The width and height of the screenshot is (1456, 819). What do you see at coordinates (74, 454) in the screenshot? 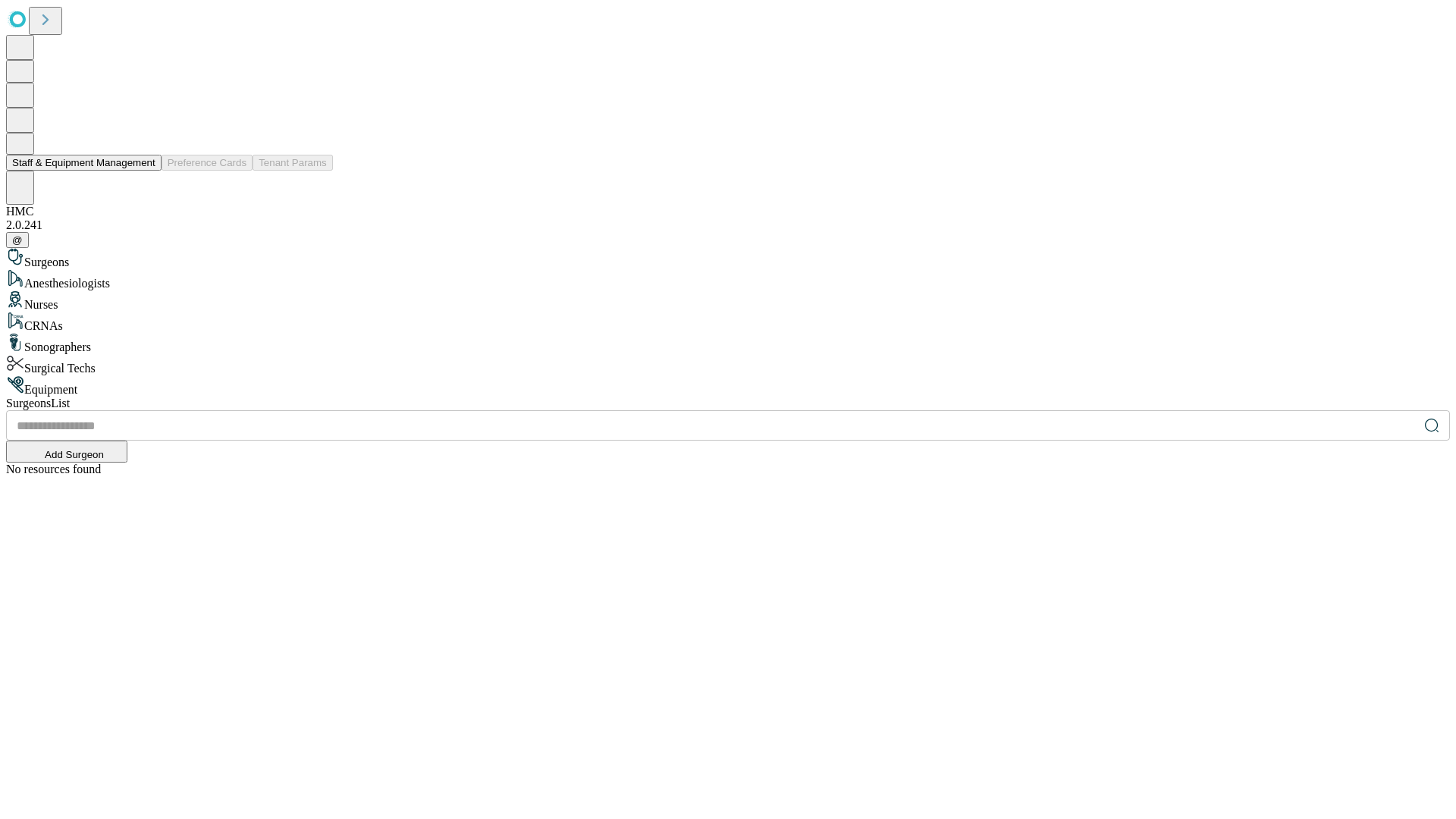
I see `span: Add Surgeon` at bounding box center [74, 454].